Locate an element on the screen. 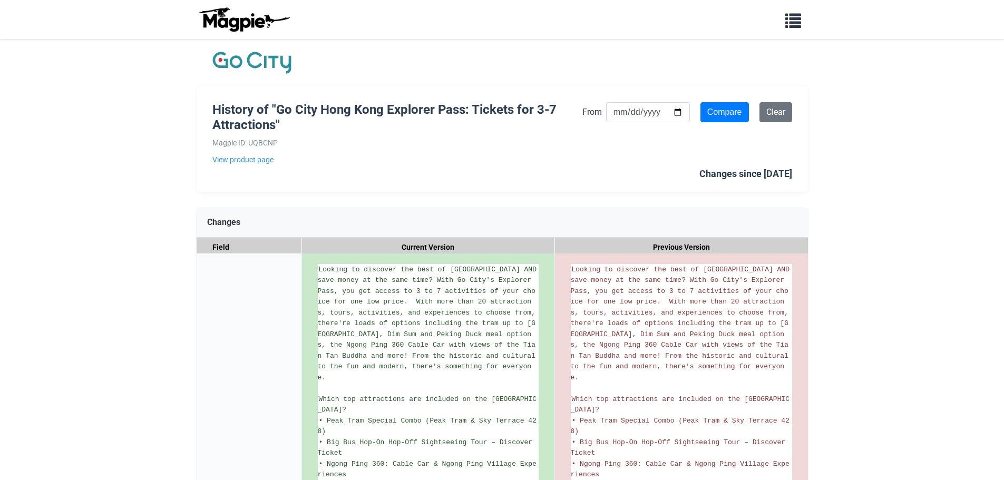 The height and width of the screenshot is (480, 1004). input: Compare is located at coordinates (725, 112).